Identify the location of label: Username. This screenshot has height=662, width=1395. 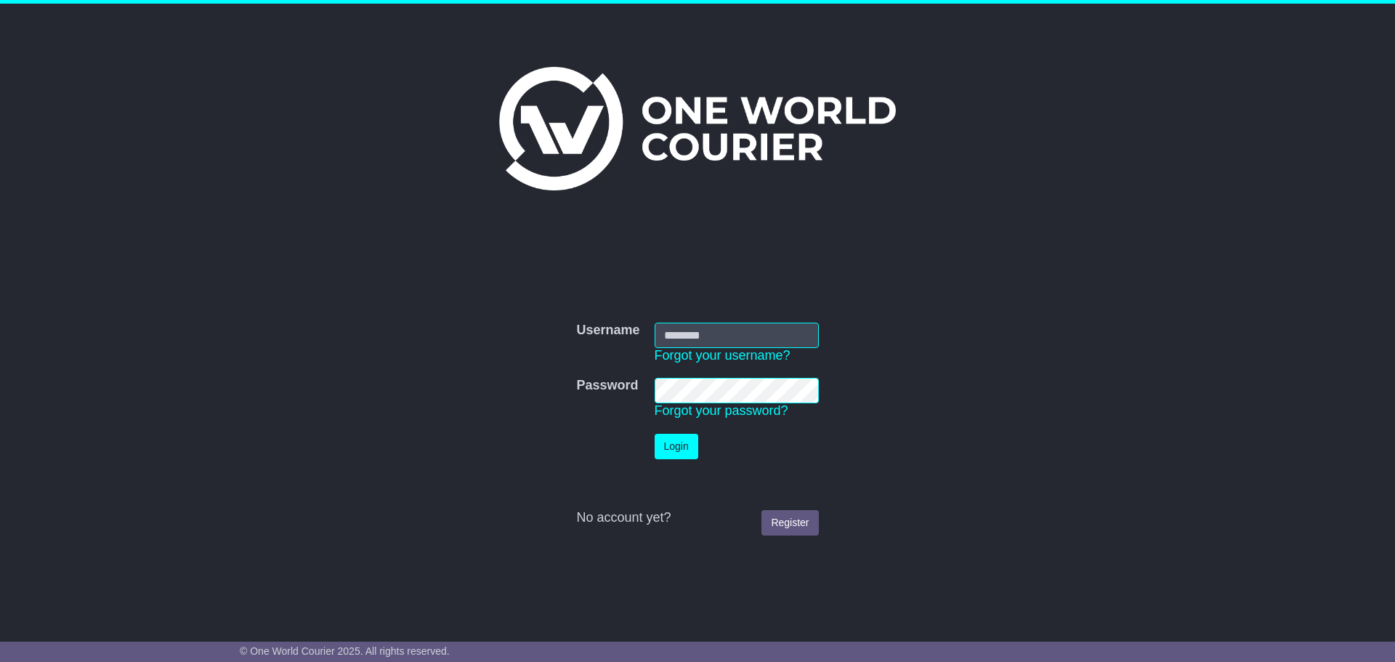
(608, 331).